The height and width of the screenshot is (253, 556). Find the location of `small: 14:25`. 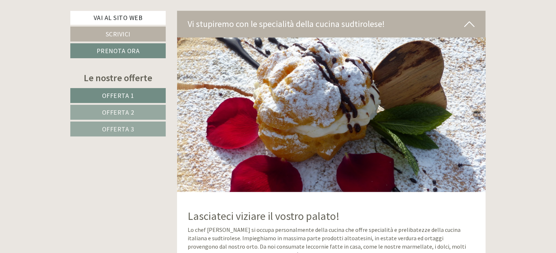

small: 14:25 is located at coordinates (59, 38).